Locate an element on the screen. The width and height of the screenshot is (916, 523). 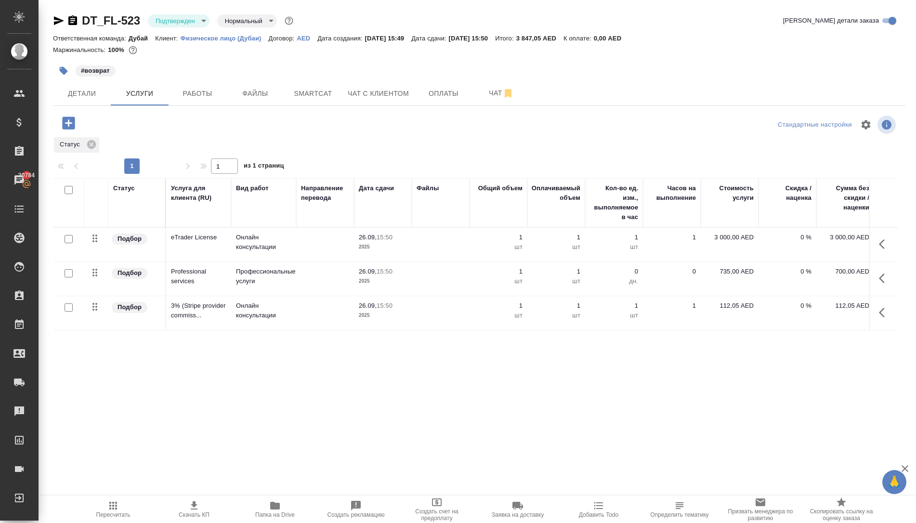
span: Детали is located at coordinates (82, 93).